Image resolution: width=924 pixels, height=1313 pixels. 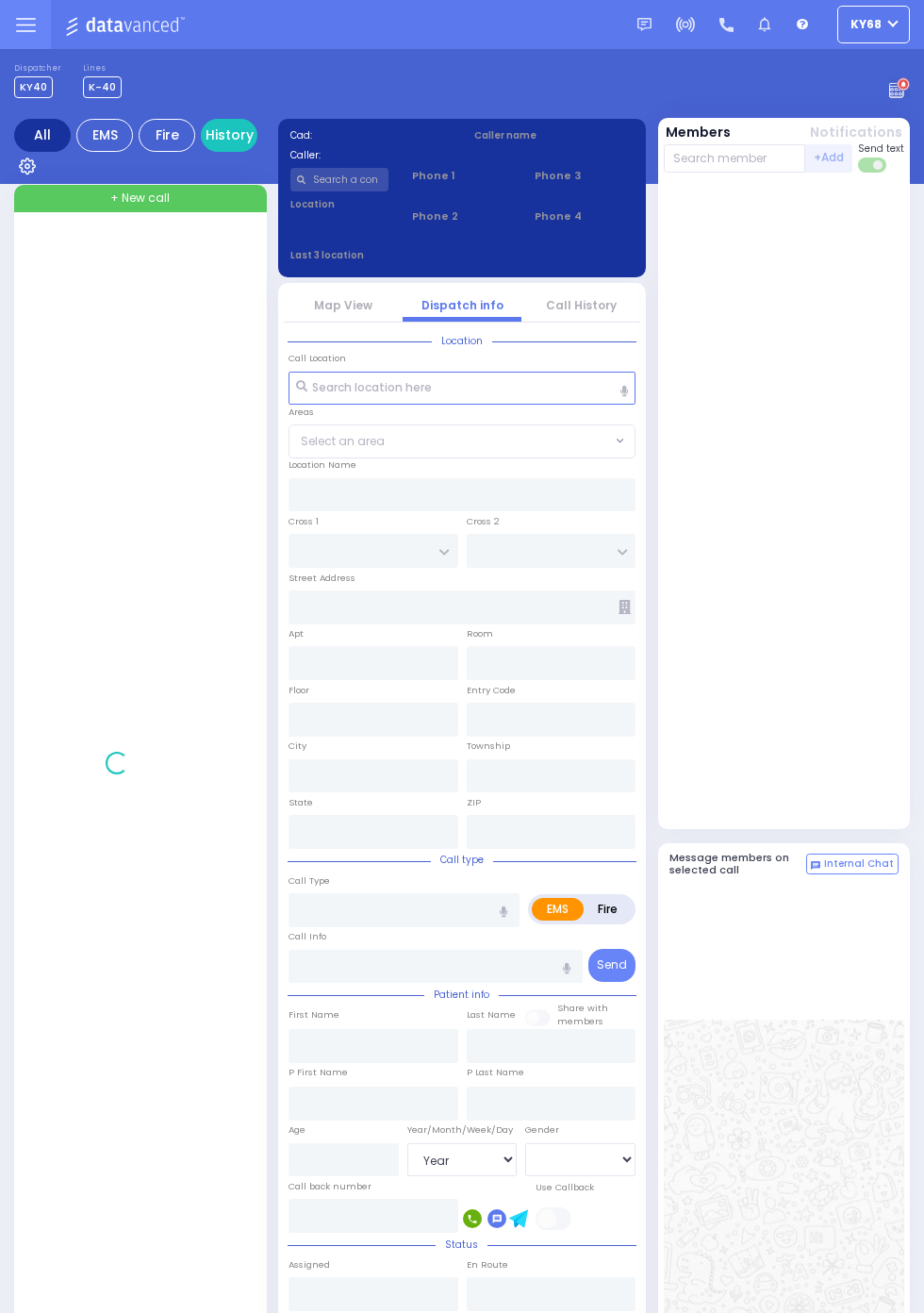 I want to click on span: Phone 1, so click(x=461, y=175).